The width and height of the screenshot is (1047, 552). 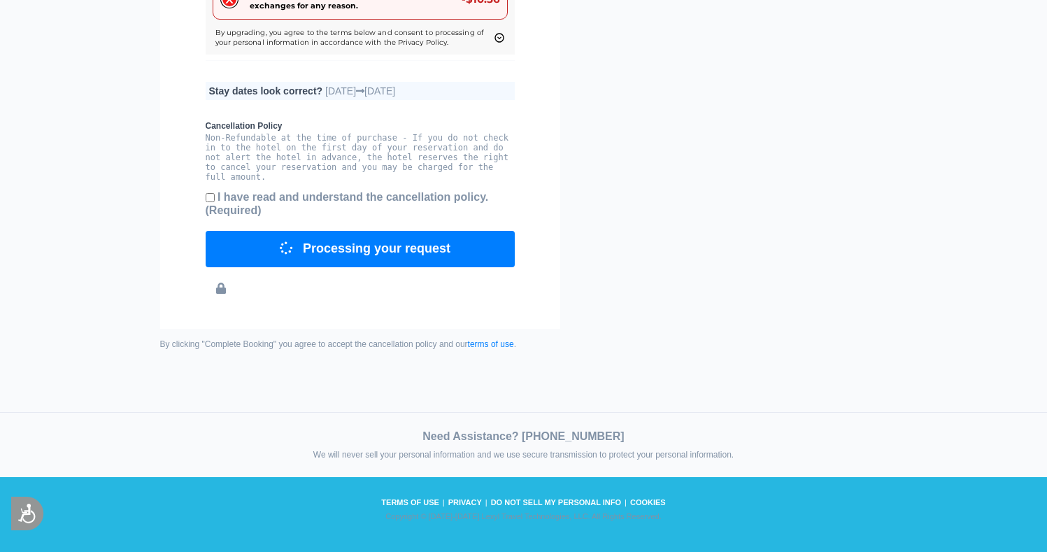 What do you see at coordinates (210, 197) in the screenshot?
I see `input: I have read and understand the cancellation policy.(Required)` at bounding box center [210, 197].